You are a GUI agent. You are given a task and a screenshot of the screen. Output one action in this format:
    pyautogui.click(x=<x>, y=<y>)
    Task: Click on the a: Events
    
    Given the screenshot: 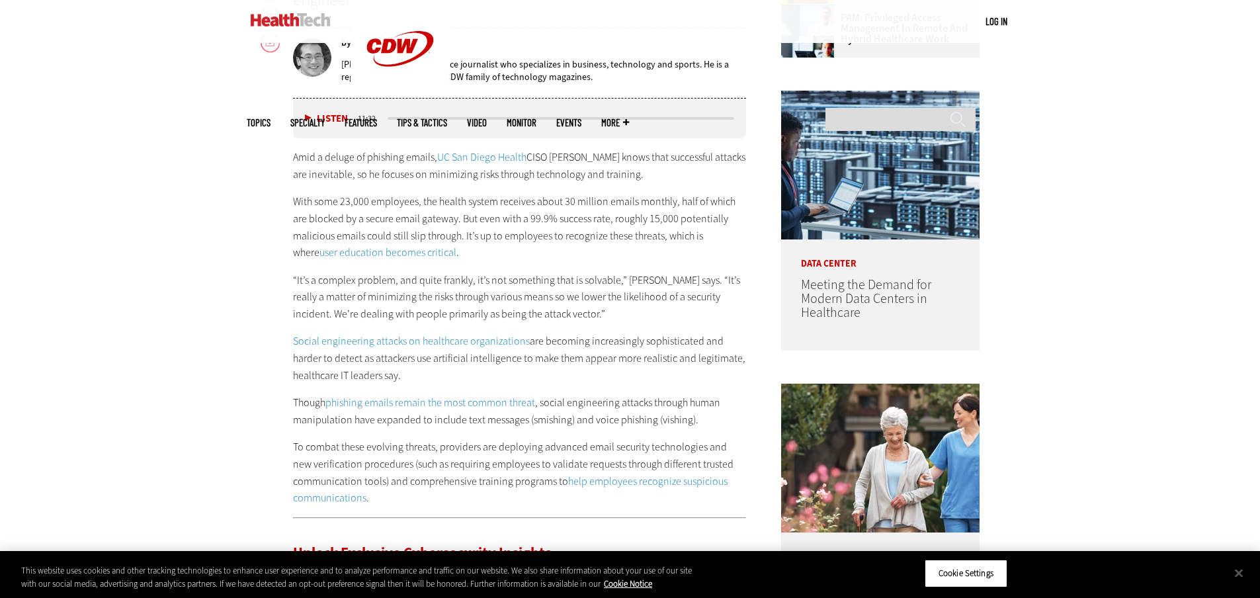 What is the action you would take?
    pyautogui.click(x=569, y=122)
    